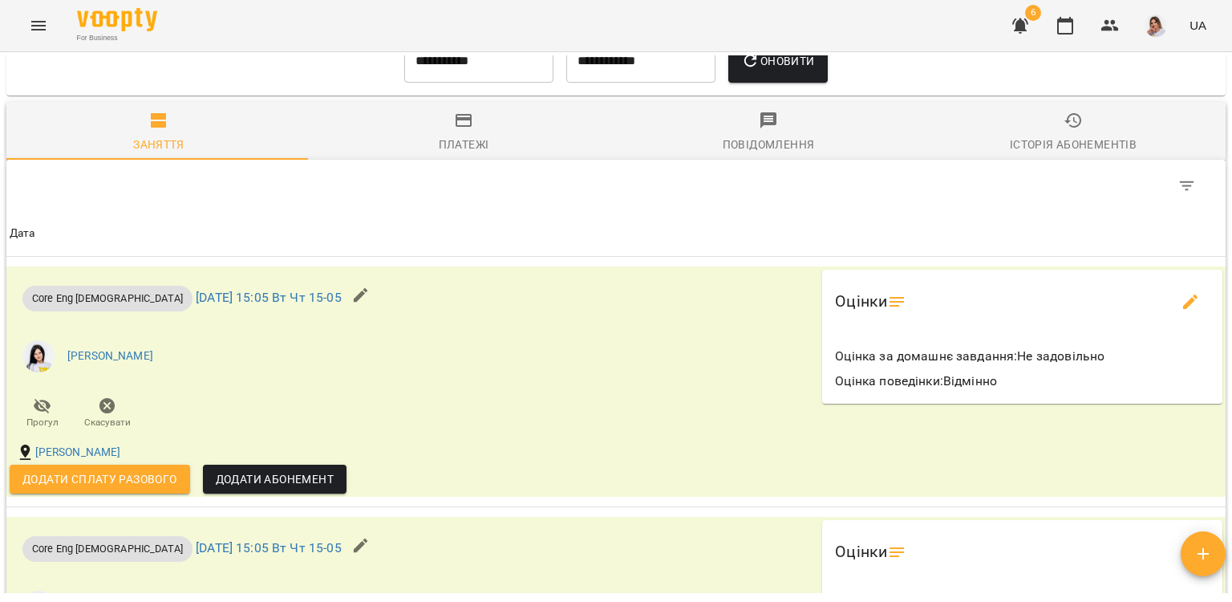  Describe the element at coordinates (464, 144) in the screenshot. I see `div: Платежі` at that location.